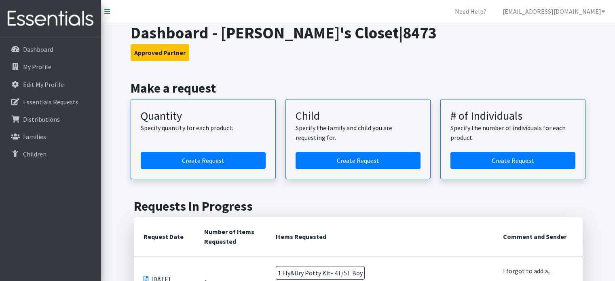  Describe the element at coordinates (513, 116) in the screenshot. I see `h3: # of Individuals` at that location.